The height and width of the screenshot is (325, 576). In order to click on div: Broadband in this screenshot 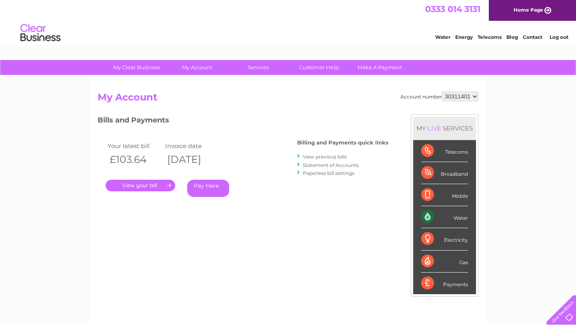, I will do `click(445, 173)`.